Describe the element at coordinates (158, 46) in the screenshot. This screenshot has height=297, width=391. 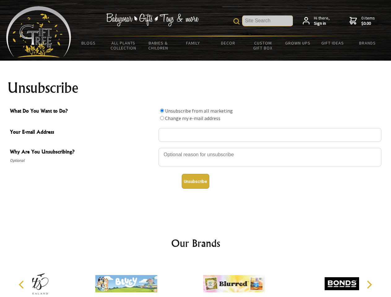
I see `a: Babies & Children` at that location.